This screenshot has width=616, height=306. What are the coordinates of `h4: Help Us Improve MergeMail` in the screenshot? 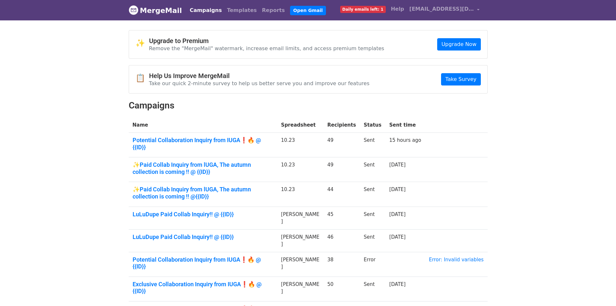 It's located at (259, 76).